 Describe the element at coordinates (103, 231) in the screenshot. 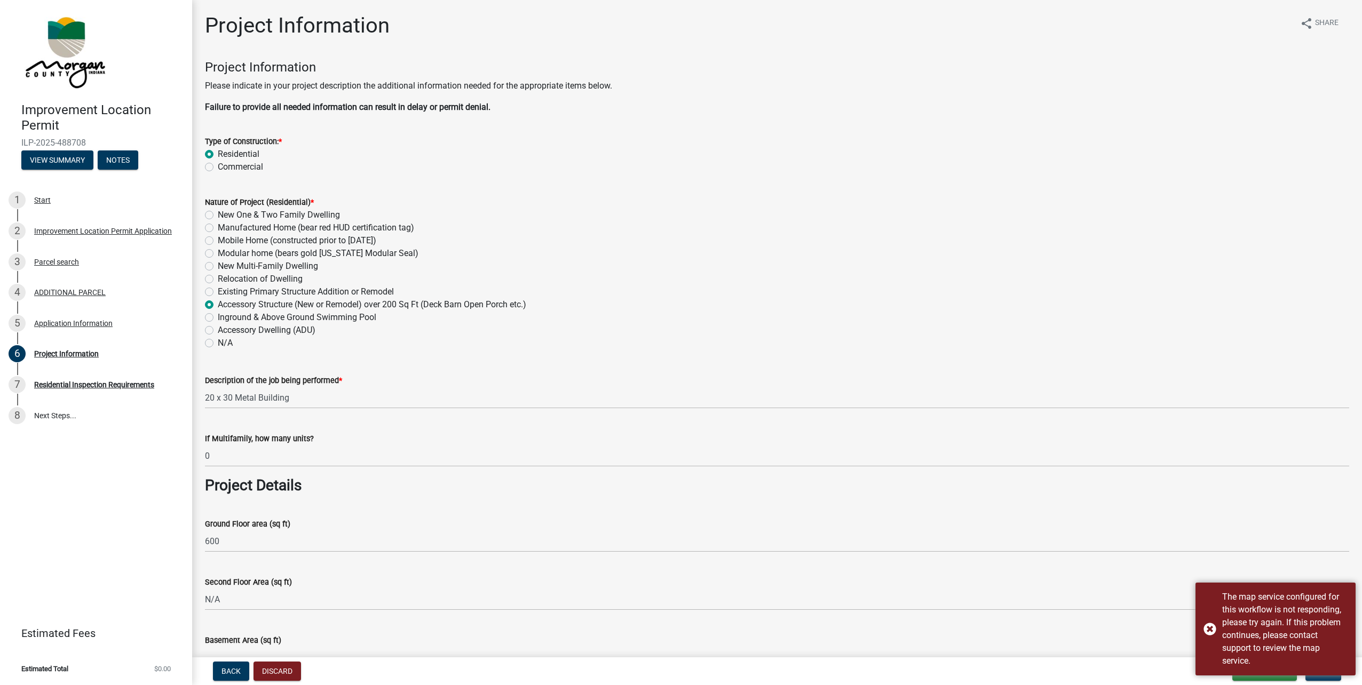

I see `div: Improvement Location Permit Application` at that location.